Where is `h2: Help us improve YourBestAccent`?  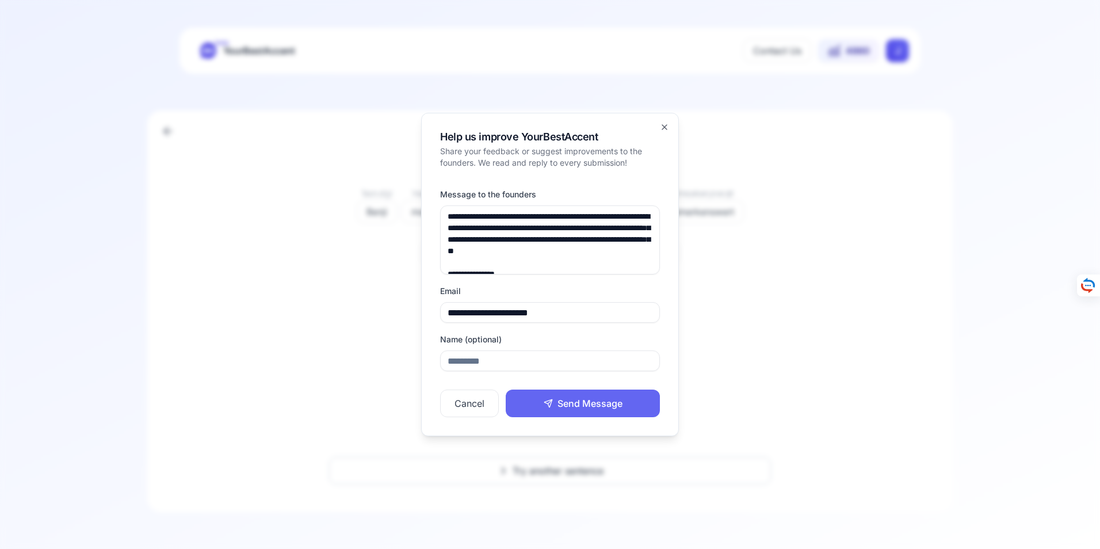 h2: Help us improve YourBestAccent is located at coordinates (550, 137).